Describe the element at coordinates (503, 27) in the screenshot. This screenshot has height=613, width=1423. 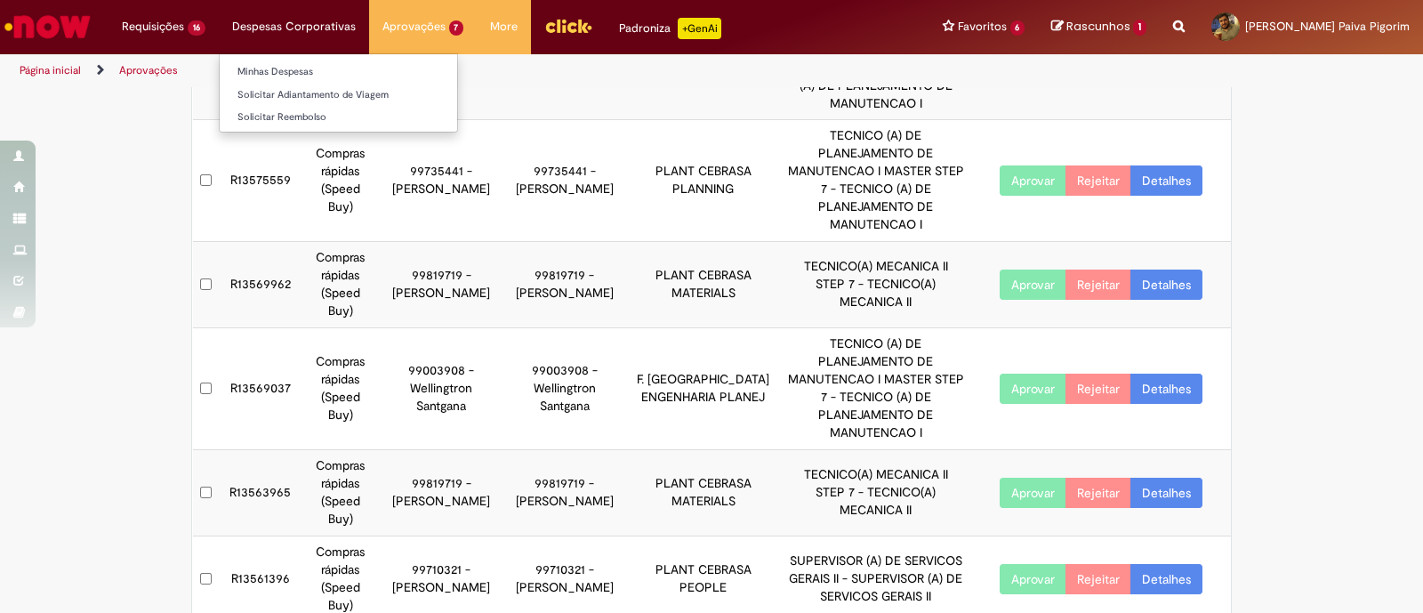
I see `span: More` at that location.